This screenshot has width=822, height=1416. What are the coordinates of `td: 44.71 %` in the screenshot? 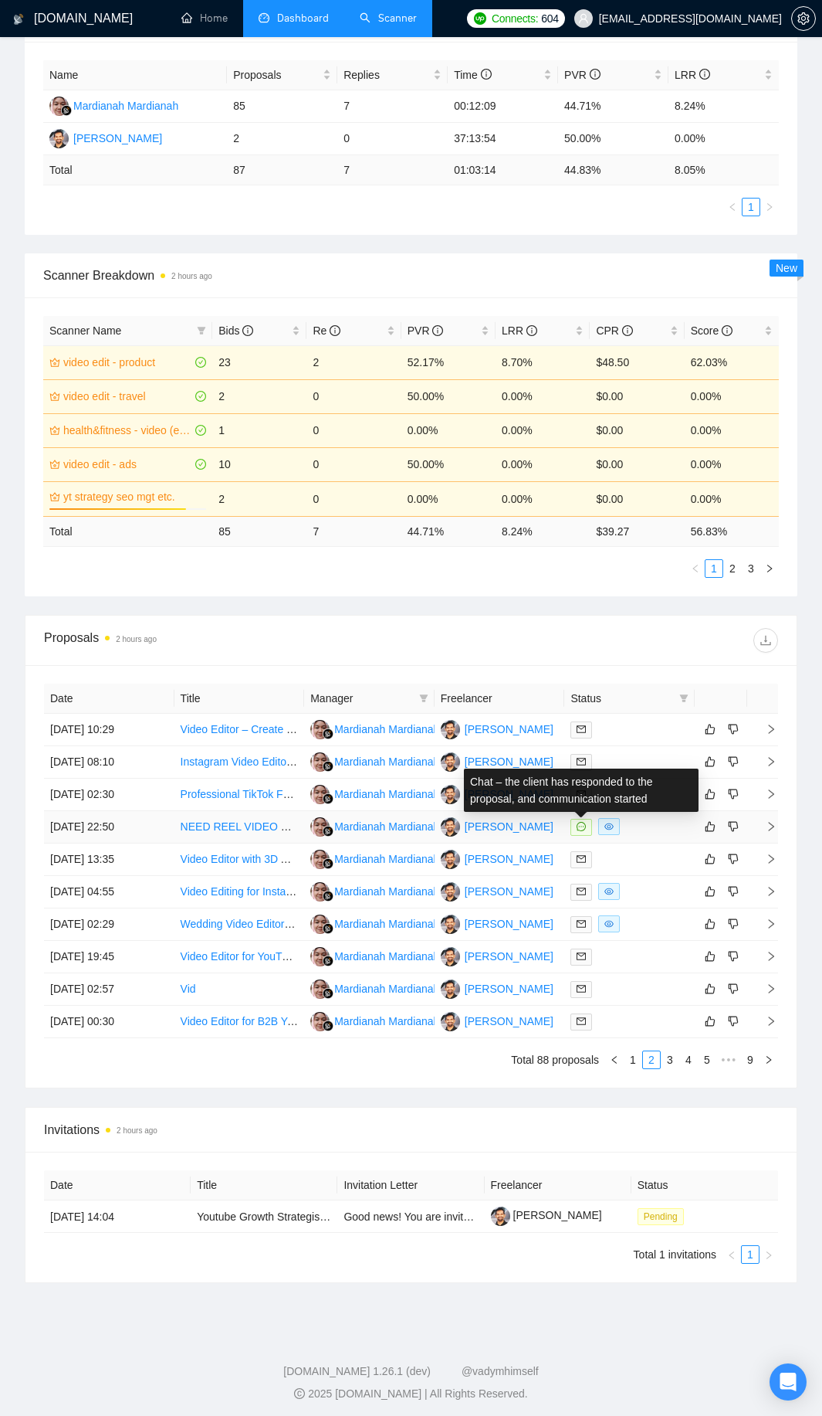 It's located at (449, 531).